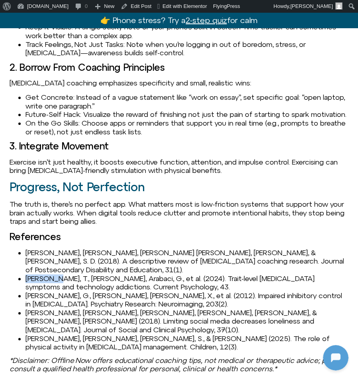  What do you see at coordinates (206, 20) in the screenshot?
I see `u: 2-step quiz` at bounding box center [206, 20].